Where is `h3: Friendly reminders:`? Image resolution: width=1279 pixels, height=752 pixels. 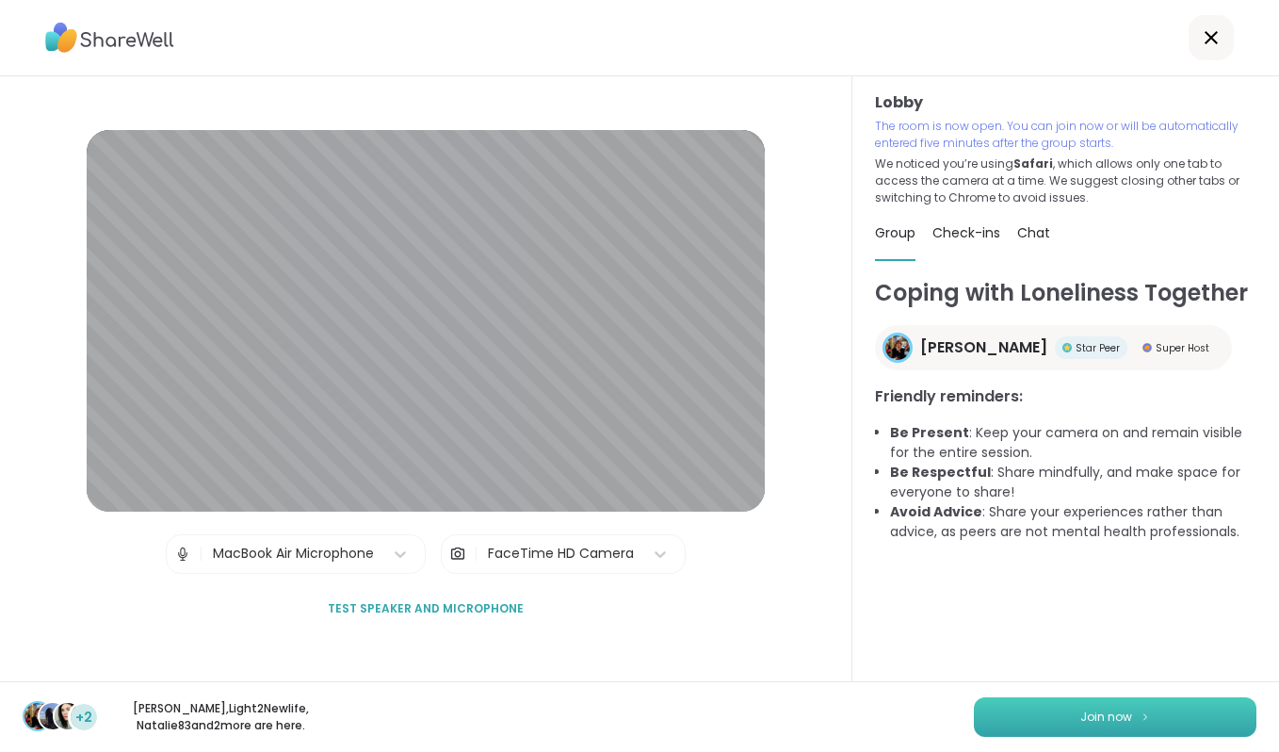 h3: Friendly reminders: is located at coordinates (1065, 397).